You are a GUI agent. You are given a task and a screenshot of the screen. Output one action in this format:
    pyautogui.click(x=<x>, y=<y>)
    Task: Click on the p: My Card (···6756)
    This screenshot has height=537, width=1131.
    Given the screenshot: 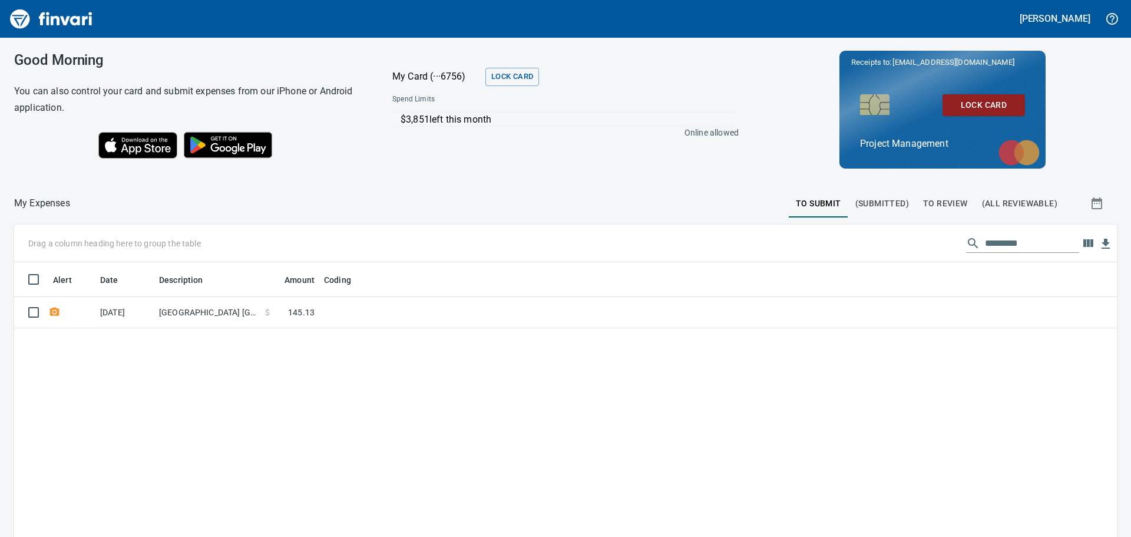 What is the action you would take?
    pyautogui.click(x=436, y=77)
    